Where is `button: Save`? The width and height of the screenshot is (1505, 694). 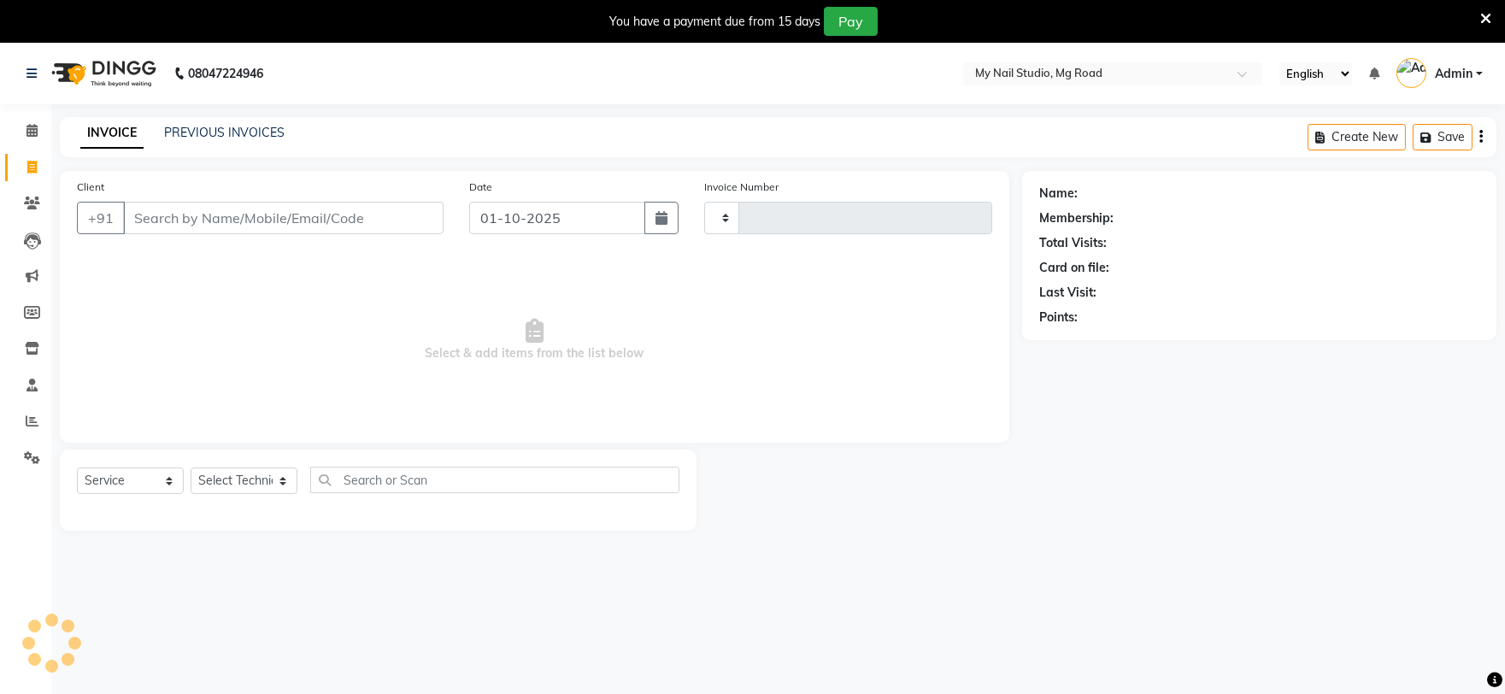
button: Save is located at coordinates (1442, 137).